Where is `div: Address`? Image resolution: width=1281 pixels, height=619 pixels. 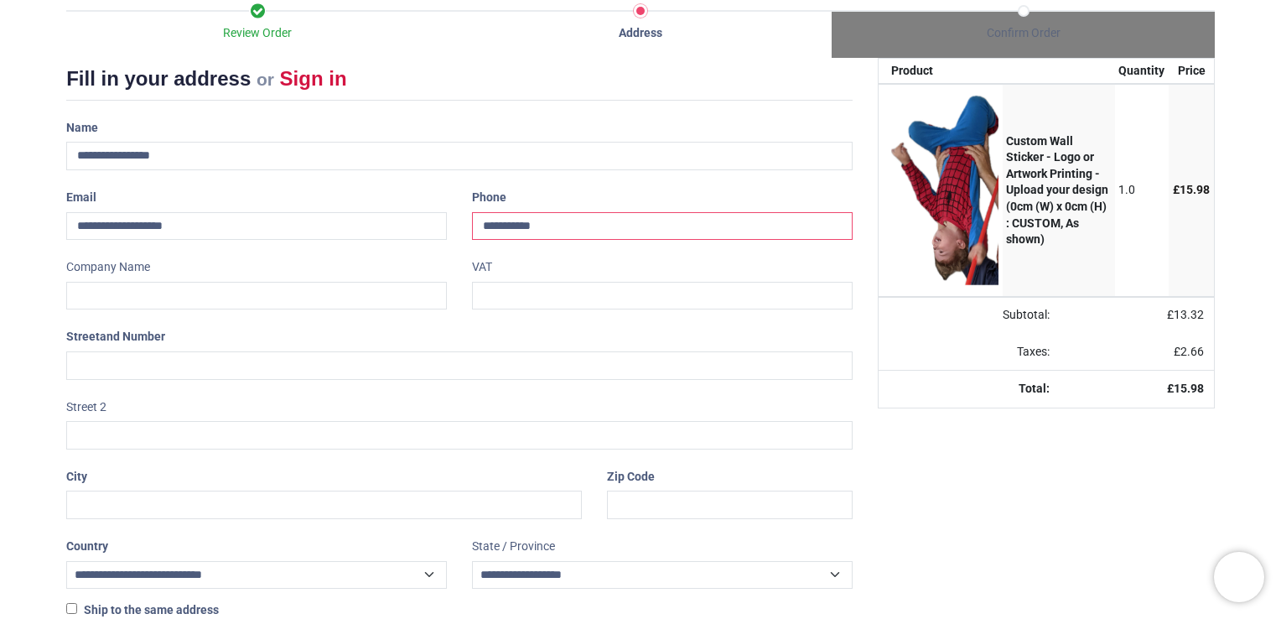
div: Address is located at coordinates (641, 34).